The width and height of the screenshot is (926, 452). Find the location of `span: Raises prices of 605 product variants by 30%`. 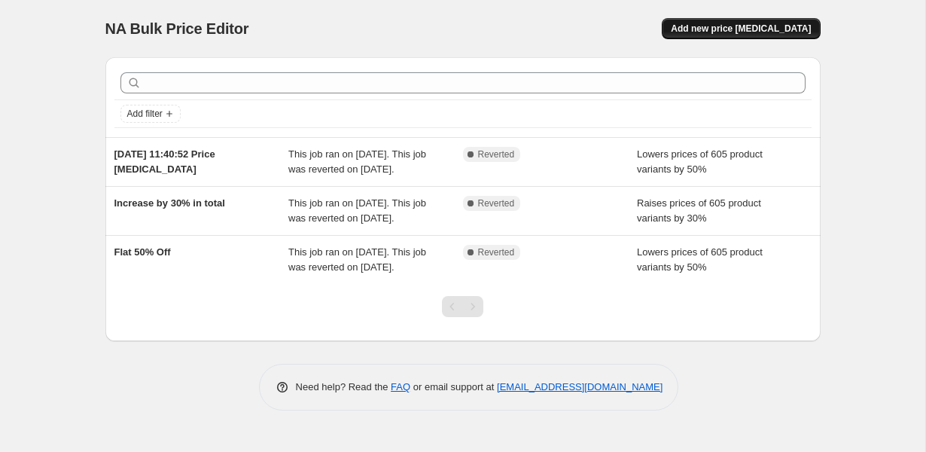

span: Raises prices of 605 product variants by 30% is located at coordinates (698, 210).